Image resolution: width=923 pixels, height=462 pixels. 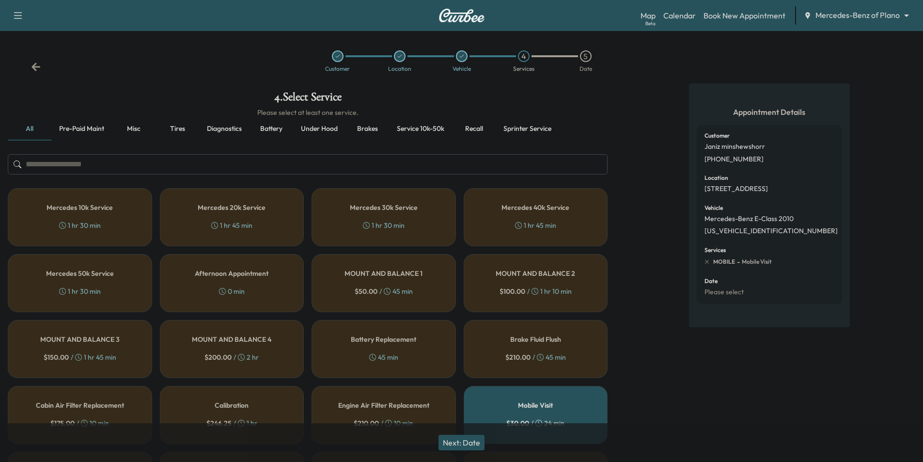 I want to click on span: $ 200.00, so click(x=218, y=357).